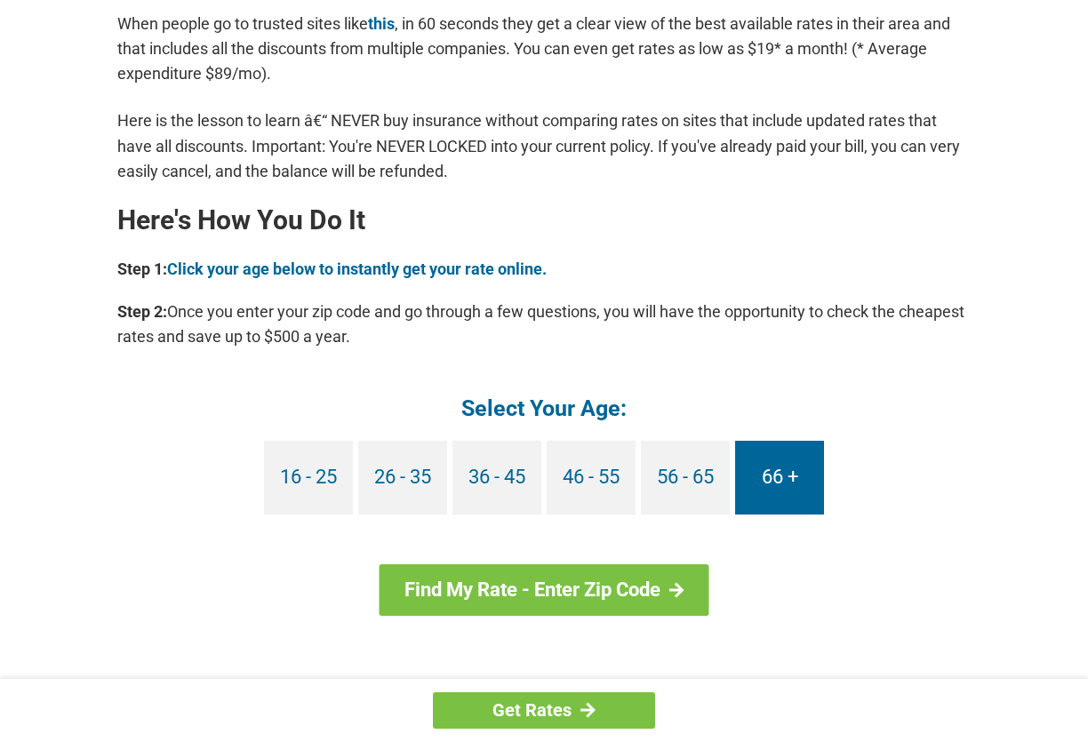 This screenshot has width=1088, height=742. Describe the element at coordinates (403, 477) in the screenshot. I see `a: 26 - 35` at that location.